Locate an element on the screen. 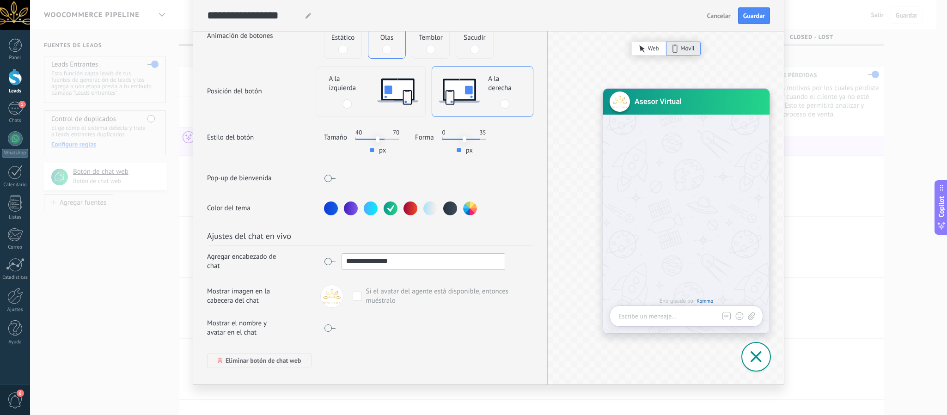 This screenshot has height=415, width=947. span: Asesor Virtual is located at coordinates (658, 102).